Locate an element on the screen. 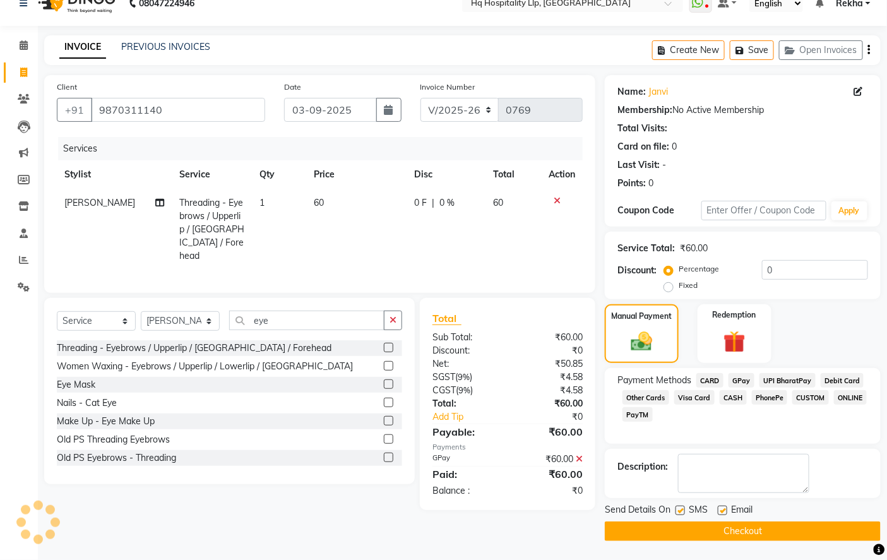 The image size is (887, 560). th: Action is located at coordinates (562, 174).